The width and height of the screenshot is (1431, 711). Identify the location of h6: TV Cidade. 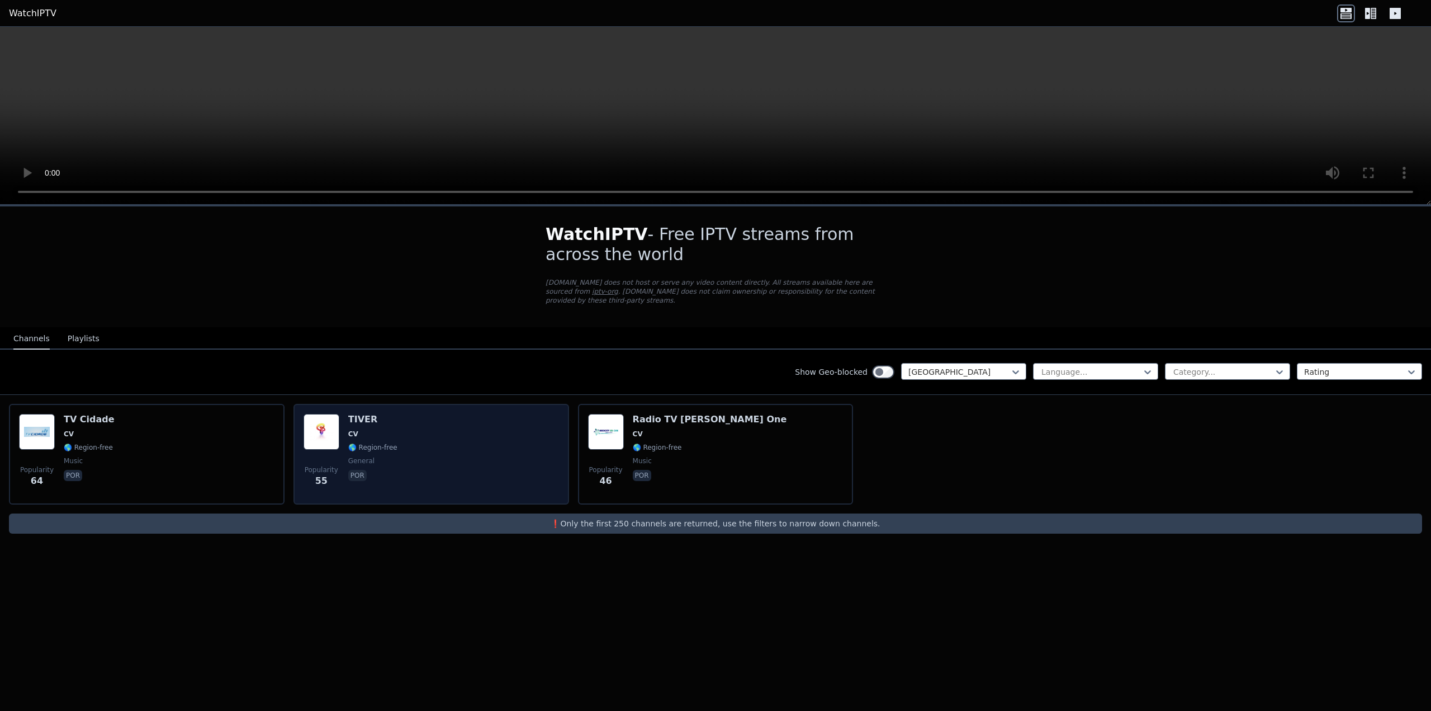
(89, 419).